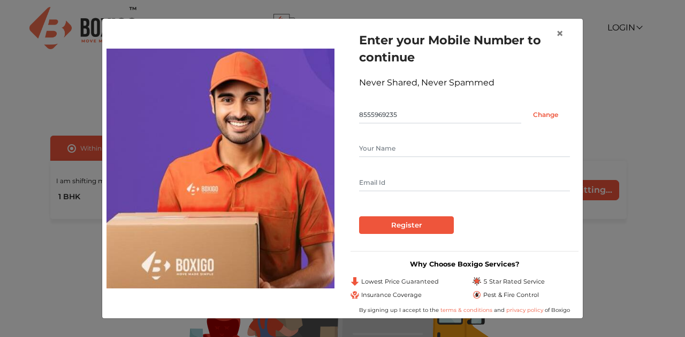 Image resolution: width=685 pixels, height=337 pixels. What do you see at coordinates (464, 49) in the screenshot?
I see `h1: Enter your Mobile Number to continue` at bounding box center [464, 49].